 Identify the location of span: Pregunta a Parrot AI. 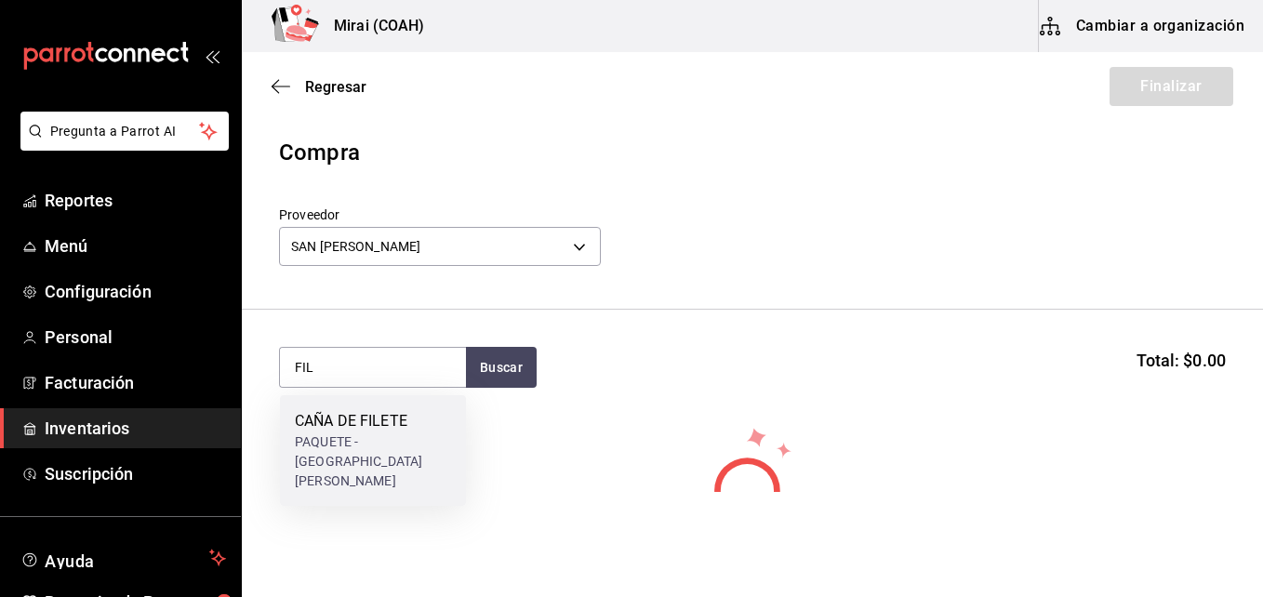
(125, 131).